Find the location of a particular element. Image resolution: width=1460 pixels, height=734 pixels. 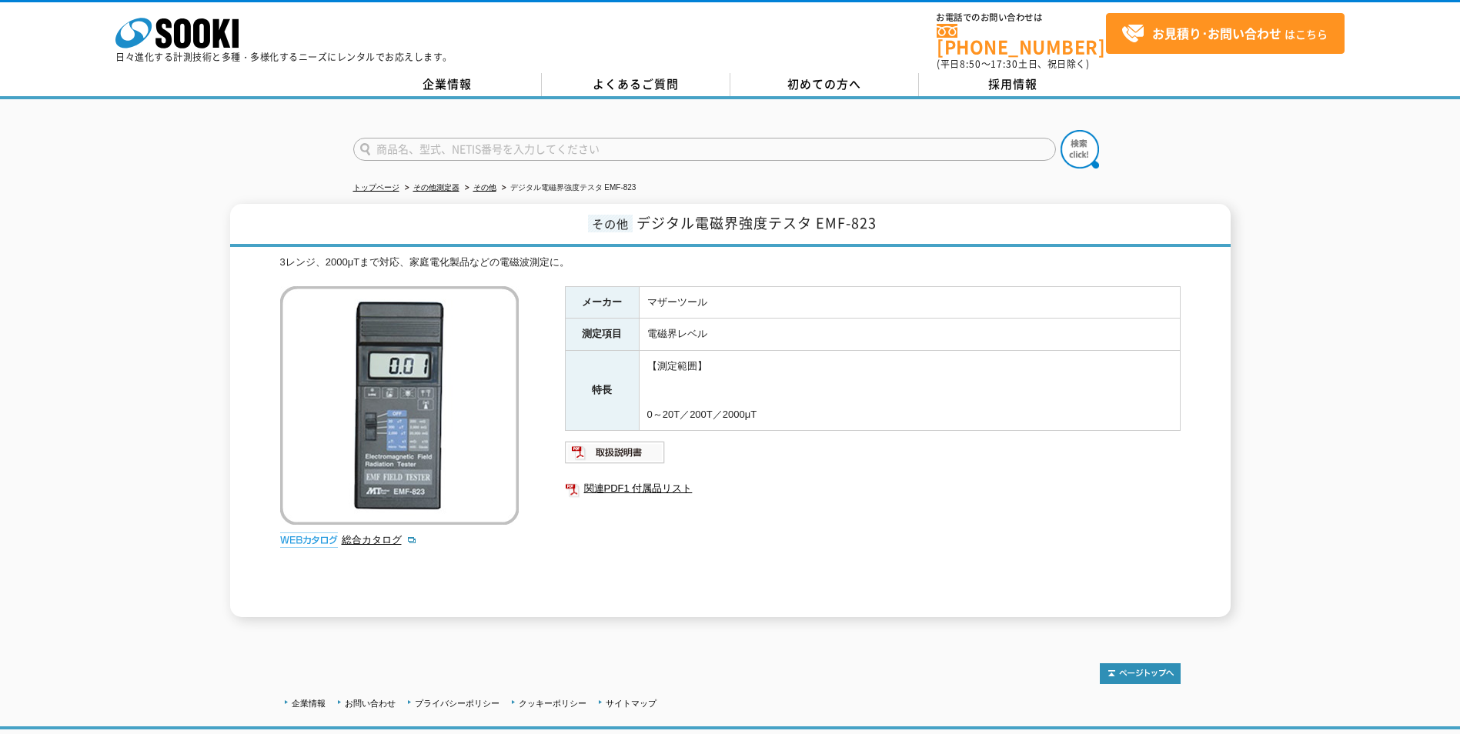

a: 総合カタログ is located at coordinates (380, 540).